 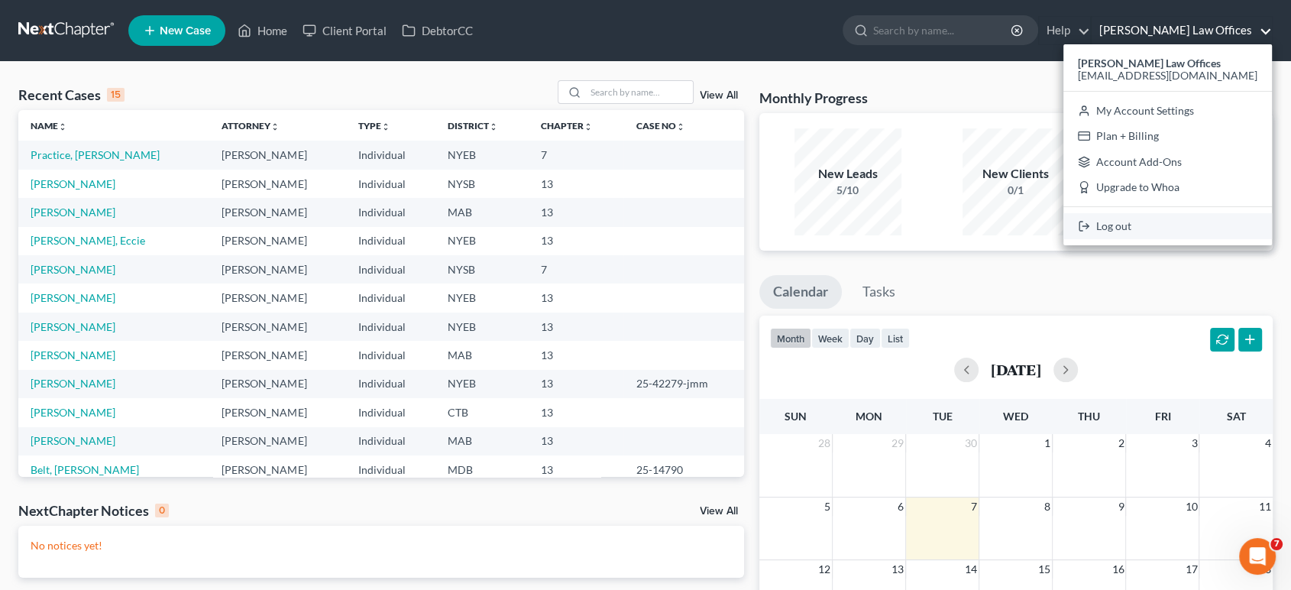 What do you see at coordinates (345, 31) in the screenshot?
I see `a: Client Portal` at bounding box center [345, 31].